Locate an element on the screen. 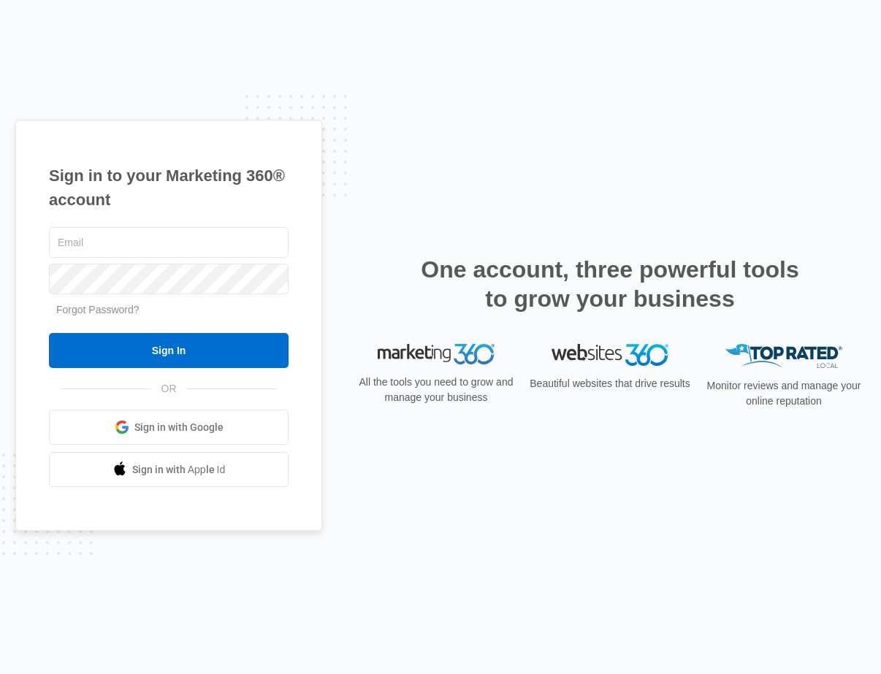 The image size is (881, 674). span: Sign in with Apple Id is located at coordinates (179, 470).